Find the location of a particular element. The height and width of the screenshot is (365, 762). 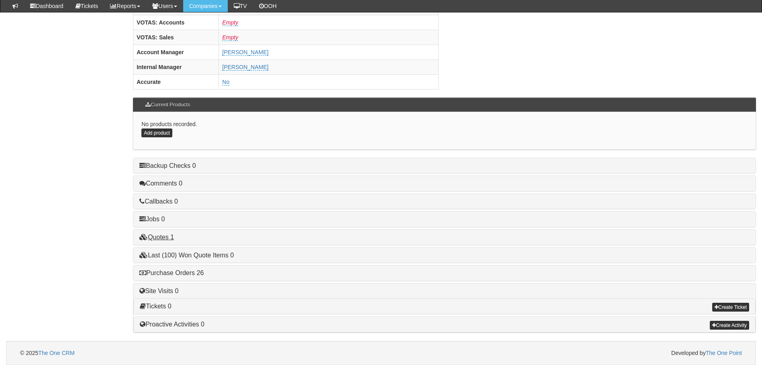

a: The One CRM is located at coordinates (56, 353).